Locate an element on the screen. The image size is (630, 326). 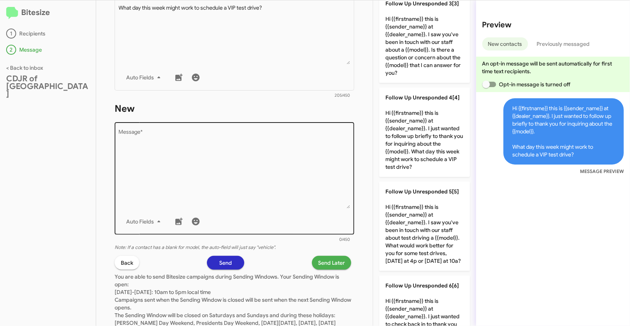
div: 1 is located at coordinates (11, 33).